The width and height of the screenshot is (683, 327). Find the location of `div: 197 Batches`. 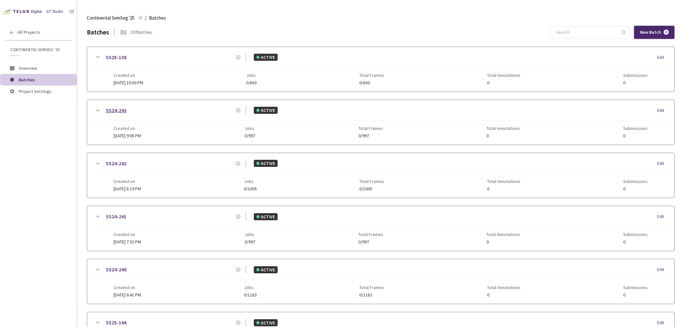

div: 197 Batches is located at coordinates (141, 32).